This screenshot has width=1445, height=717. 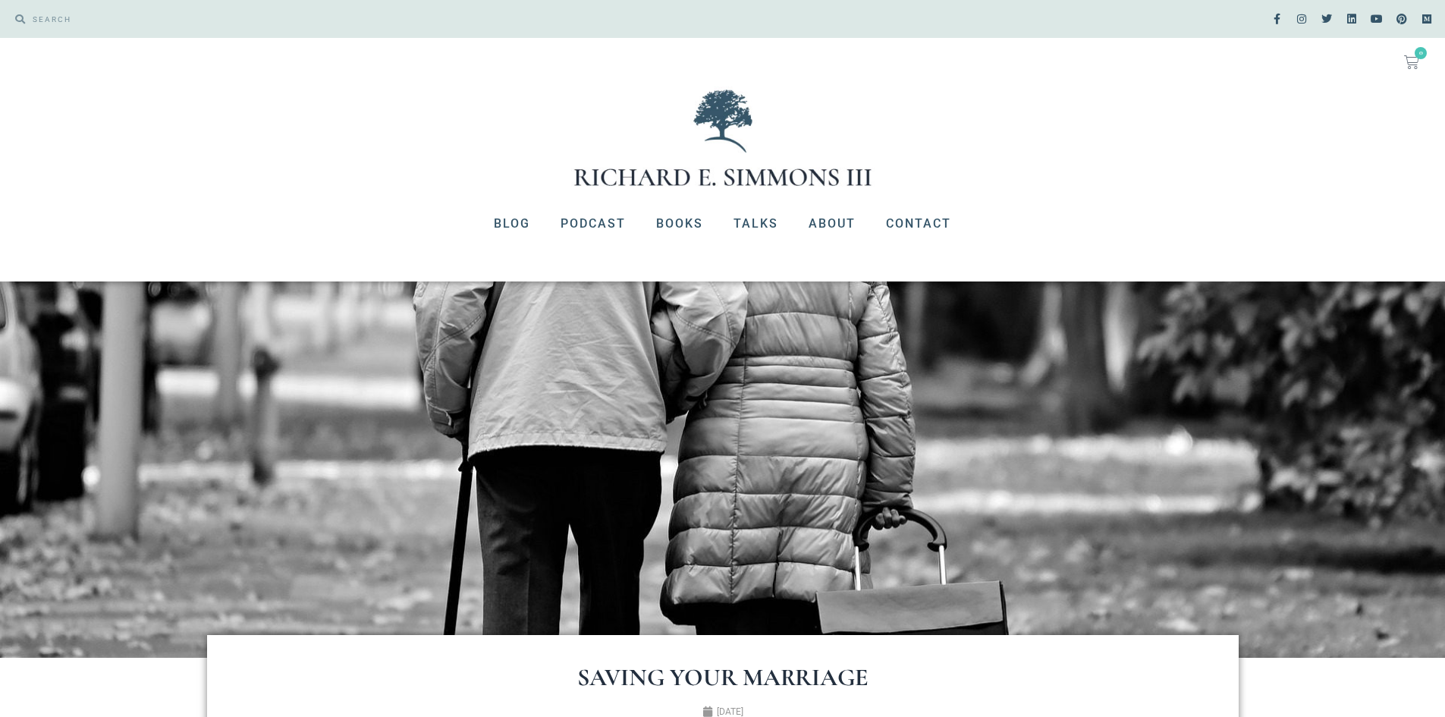 What do you see at coordinates (512, 224) in the screenshot?
I see `a: Blog` at bounding box center [512, 224].